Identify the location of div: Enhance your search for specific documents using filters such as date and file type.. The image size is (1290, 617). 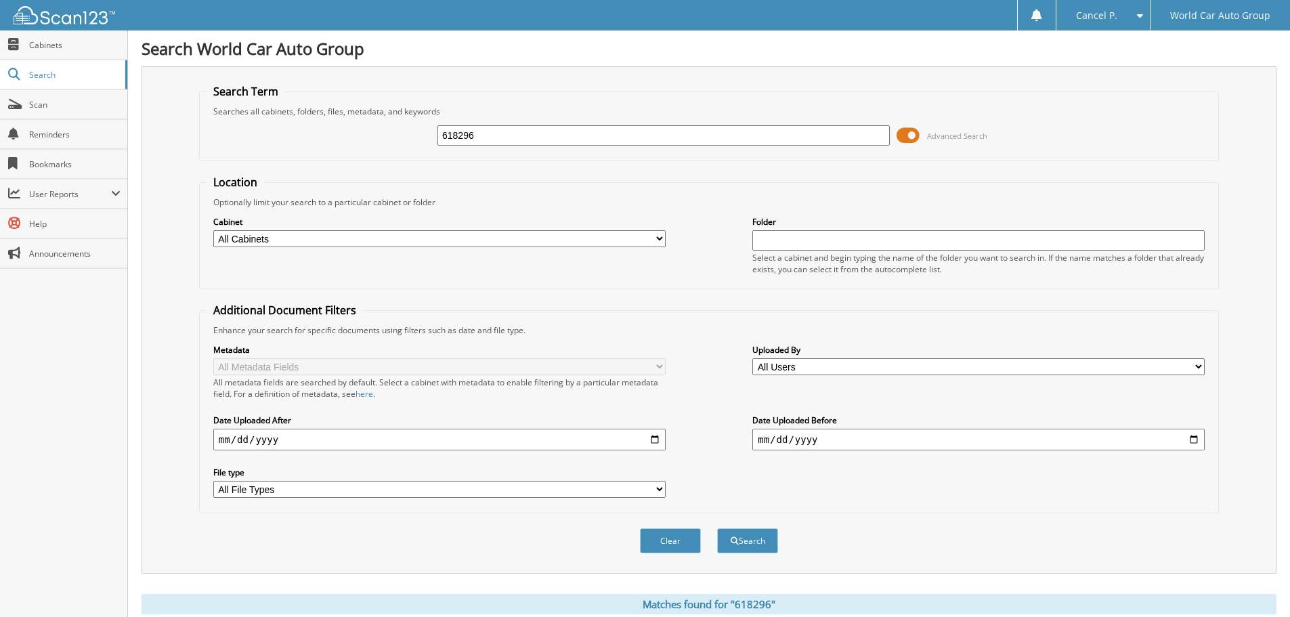
(709, 330).